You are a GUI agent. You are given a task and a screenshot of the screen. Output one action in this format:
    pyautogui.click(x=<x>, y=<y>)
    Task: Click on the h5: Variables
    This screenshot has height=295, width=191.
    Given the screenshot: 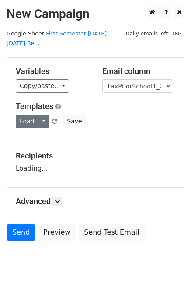 What is the action you would take?
    pyautogui.click(x=52, y=71)
    